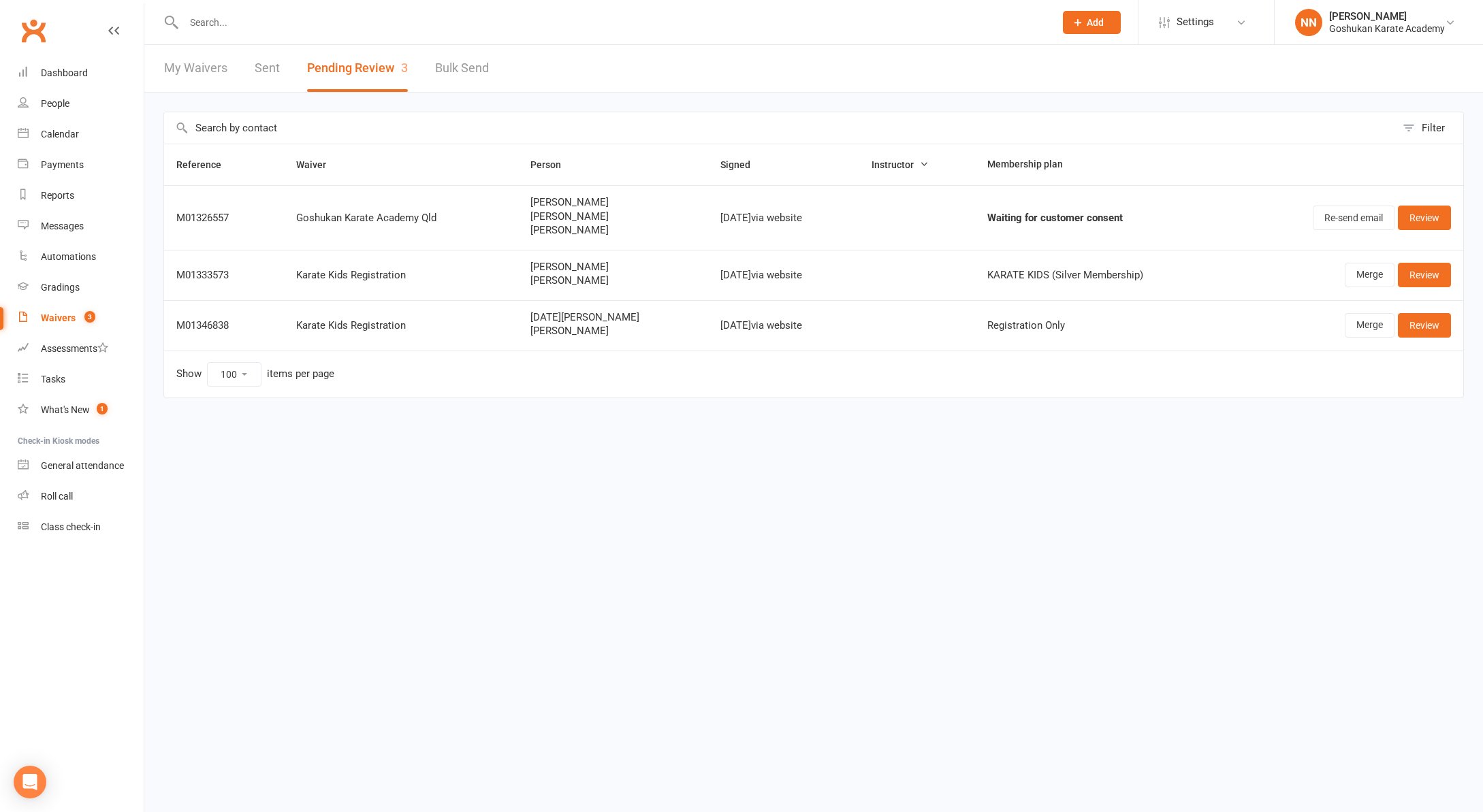 This screenshot has width=1483, height=812. I want to click on button: Reference, so click(206, 165).